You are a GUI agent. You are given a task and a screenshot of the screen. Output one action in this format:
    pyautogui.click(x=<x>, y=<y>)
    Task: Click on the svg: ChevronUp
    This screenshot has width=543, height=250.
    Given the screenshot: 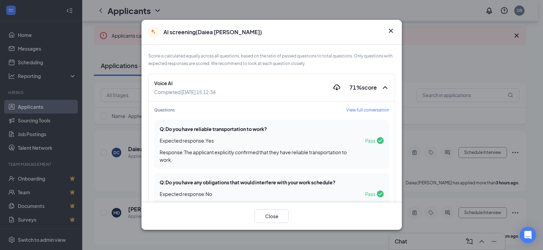 What is the action you would take?
    pyautogui.click(x=385, y=88)
    